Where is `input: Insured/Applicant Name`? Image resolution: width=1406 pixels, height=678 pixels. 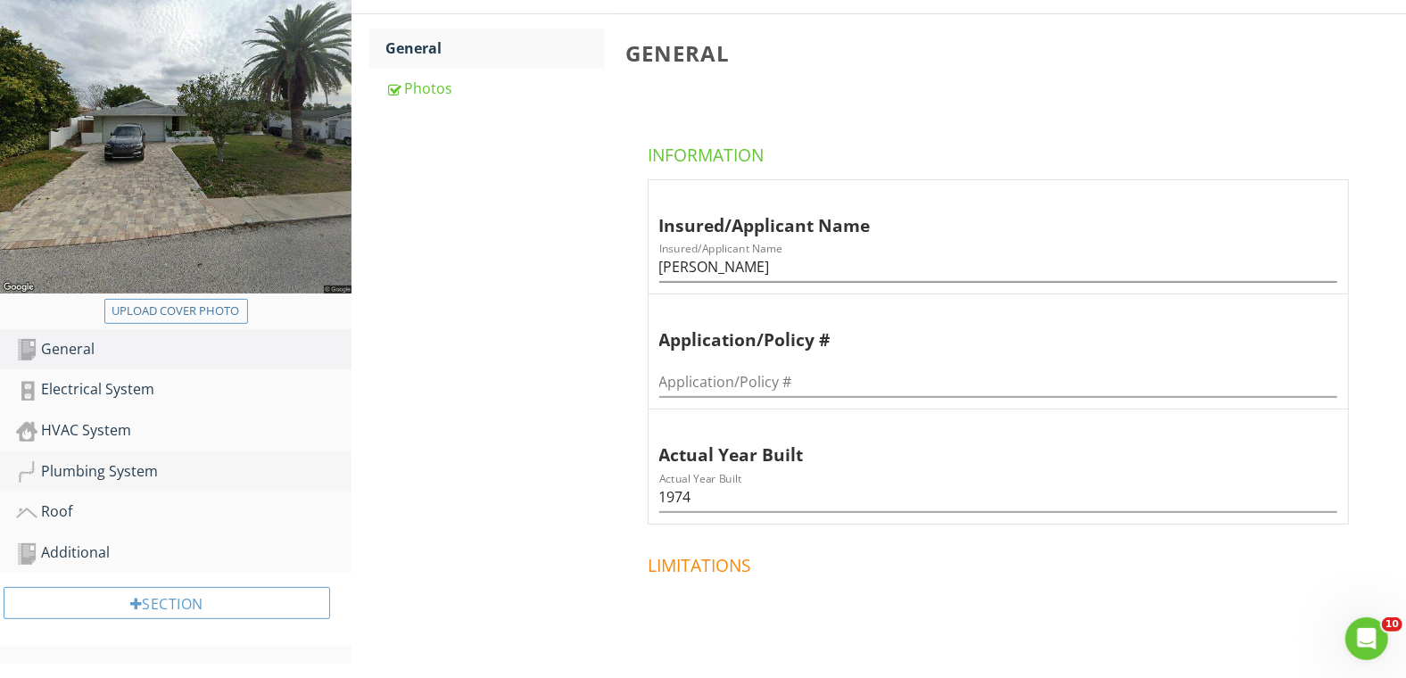 input: Insured/Applicant Name is located at coordinates (998, 267).